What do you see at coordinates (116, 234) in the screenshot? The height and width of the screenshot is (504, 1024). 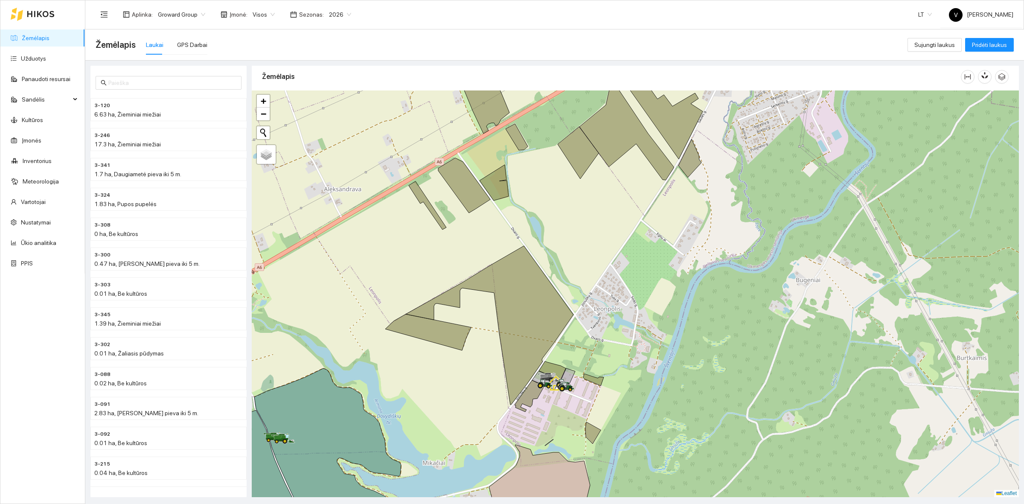 I see `span: 0 ha, Be kultūros` at bounding box center [116, 234].